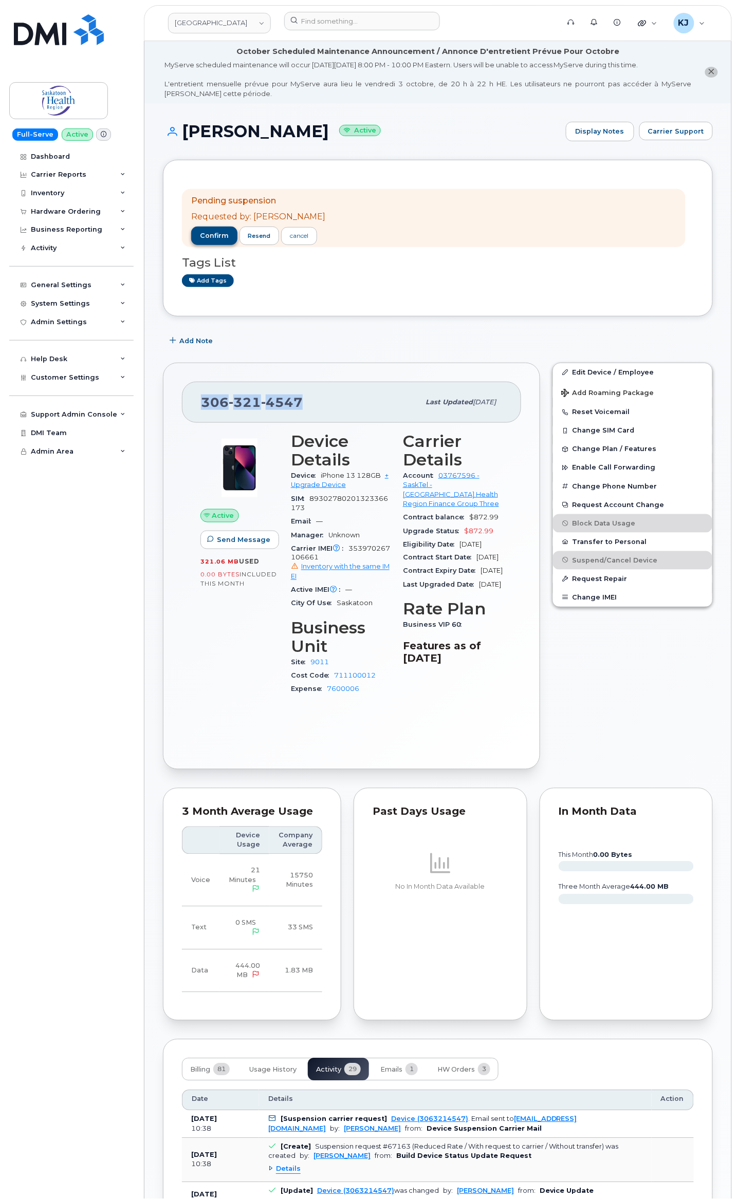 The height and width of the screenshot is (1199, 737). Describe the element at coordinates (259, 236) in the screenshot. I see `span: resend` at that location.